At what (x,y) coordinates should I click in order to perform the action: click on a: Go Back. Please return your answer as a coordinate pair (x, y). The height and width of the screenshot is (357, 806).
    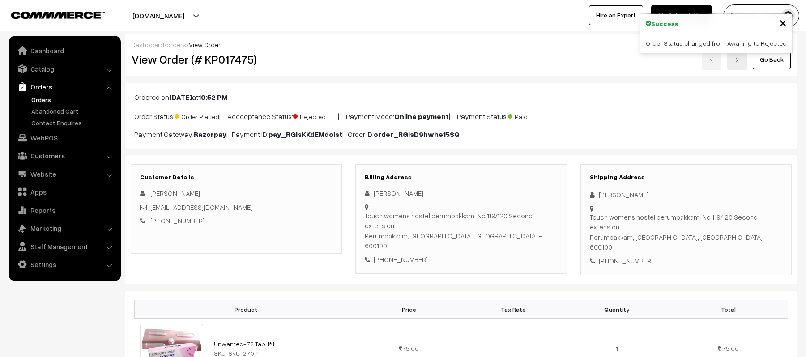
    Looking at the image, I should click on (772, 60).